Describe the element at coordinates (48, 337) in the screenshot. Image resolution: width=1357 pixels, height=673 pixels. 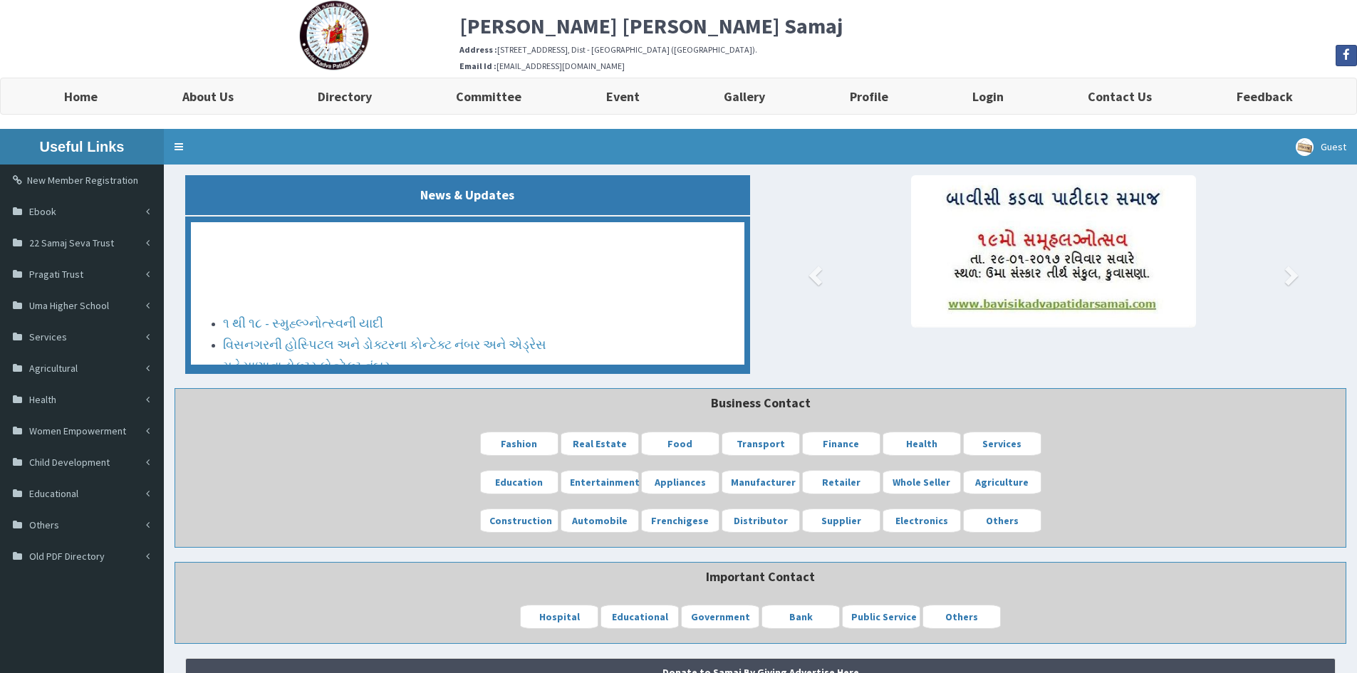
I see `span: Services` at that location.